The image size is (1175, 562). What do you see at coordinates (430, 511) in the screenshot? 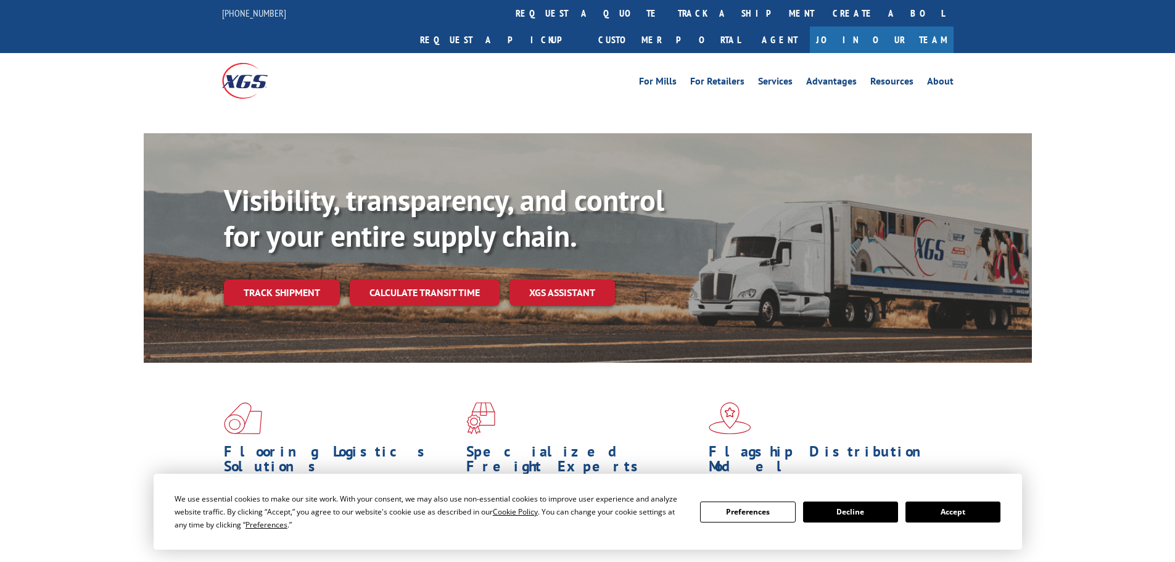
I see `div: We use essential cookies to make our site work. With your consent, we may also use non-essential ...` at bounding box center [430, 511].